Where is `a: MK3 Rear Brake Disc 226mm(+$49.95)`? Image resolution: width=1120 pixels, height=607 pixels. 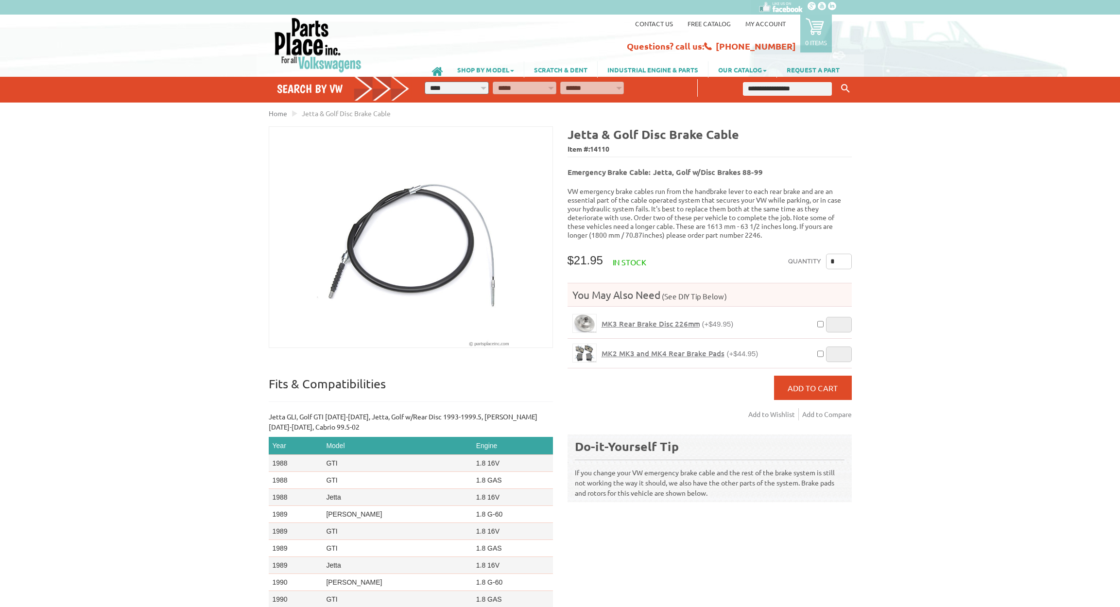 a: MK3 Rear Brake Disc 226mm(+$49.95) is located at coordinates (668, 324).